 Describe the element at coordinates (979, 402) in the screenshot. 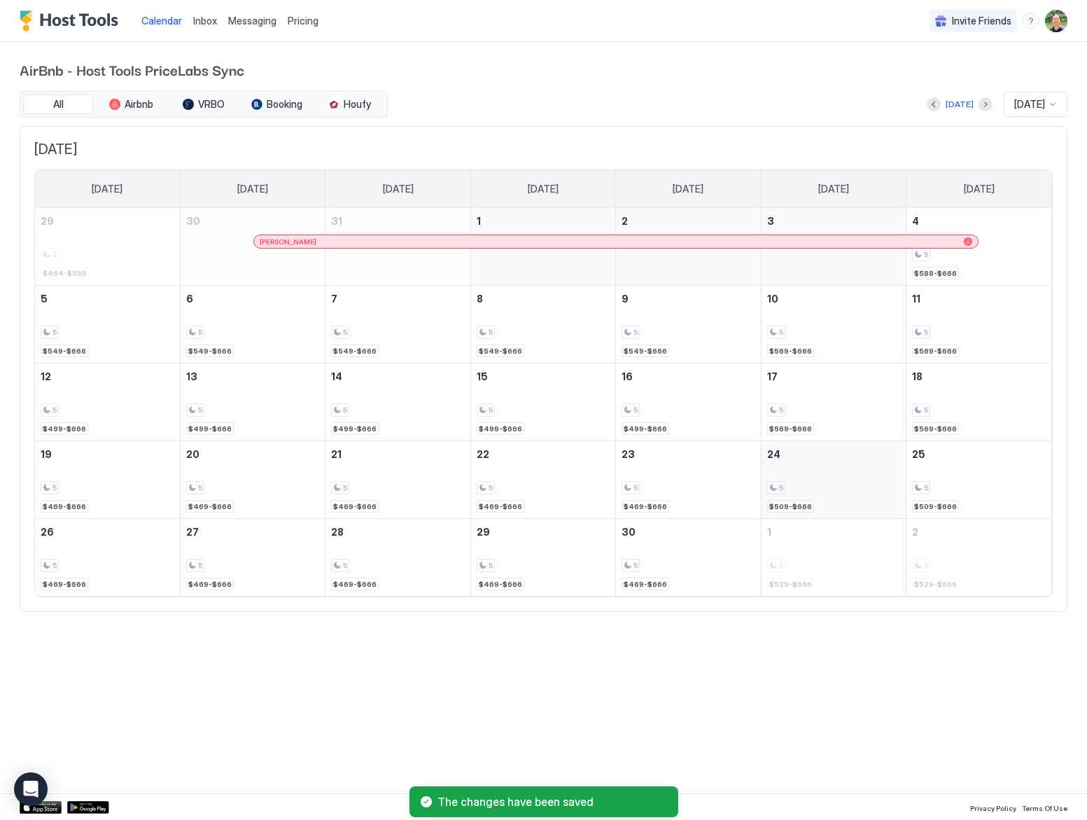

I see `td: April 18, 2026` at that location.